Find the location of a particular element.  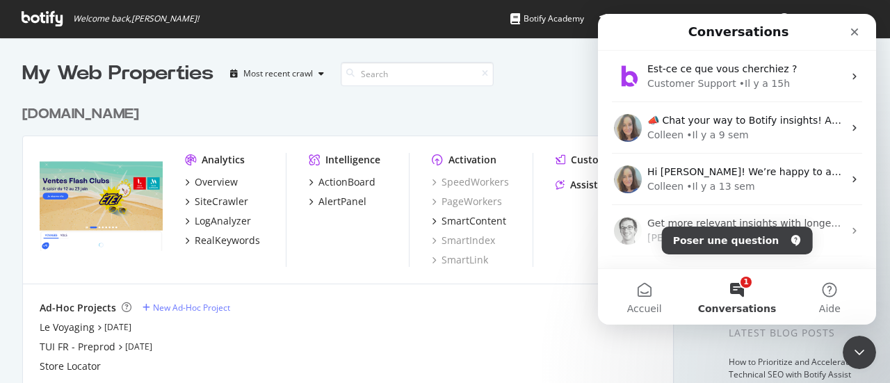

button: Conversations is located at coordinates (138, 283).